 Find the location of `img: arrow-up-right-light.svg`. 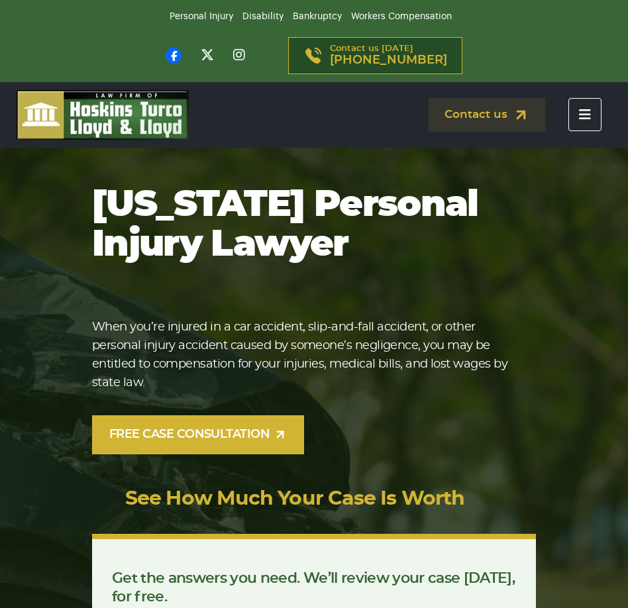

img: arrow-up-right-light.svg is located at coordinates (280, 434).